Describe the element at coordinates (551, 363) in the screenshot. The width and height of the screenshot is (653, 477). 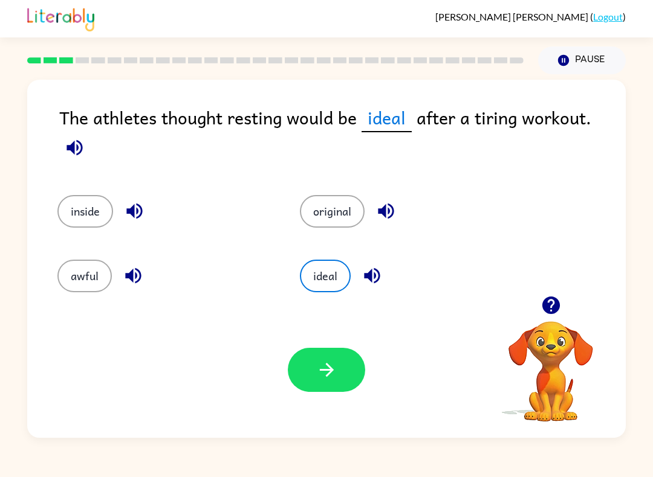
I see `video: Your browser must support playing .mp4 files to use Literably. Please try using another browser.` at that location.